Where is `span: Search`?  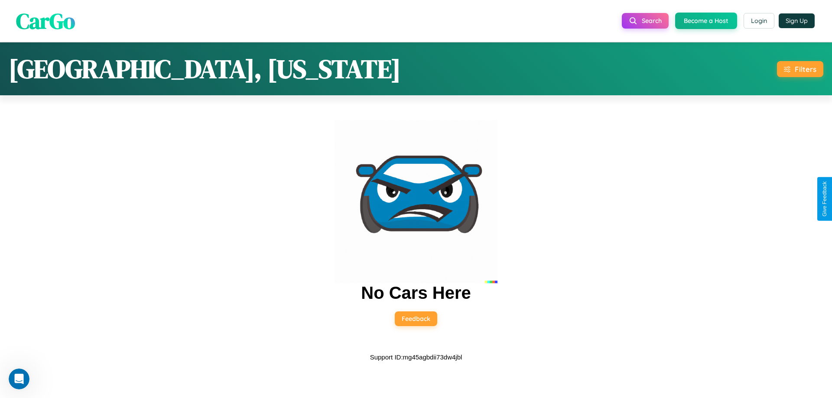
span: Search is located at coordinates (652, 21).